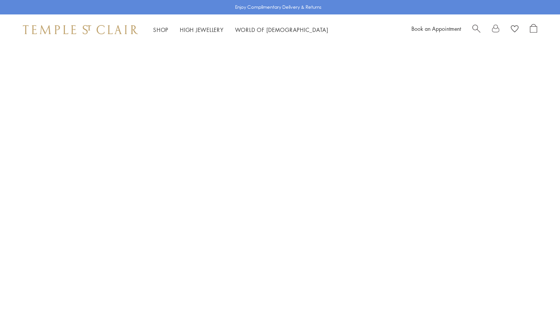  What do you see at coordinates (80, 30) in the screenshot?
I see `img: Temple St. Clair` at bounding box center [80, 30].